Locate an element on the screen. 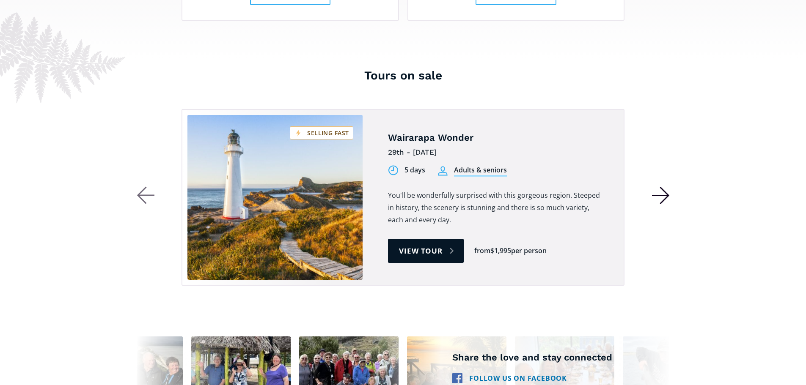 This screenshot has width=806, height=385. div: from is located at coordinates (482, 251).